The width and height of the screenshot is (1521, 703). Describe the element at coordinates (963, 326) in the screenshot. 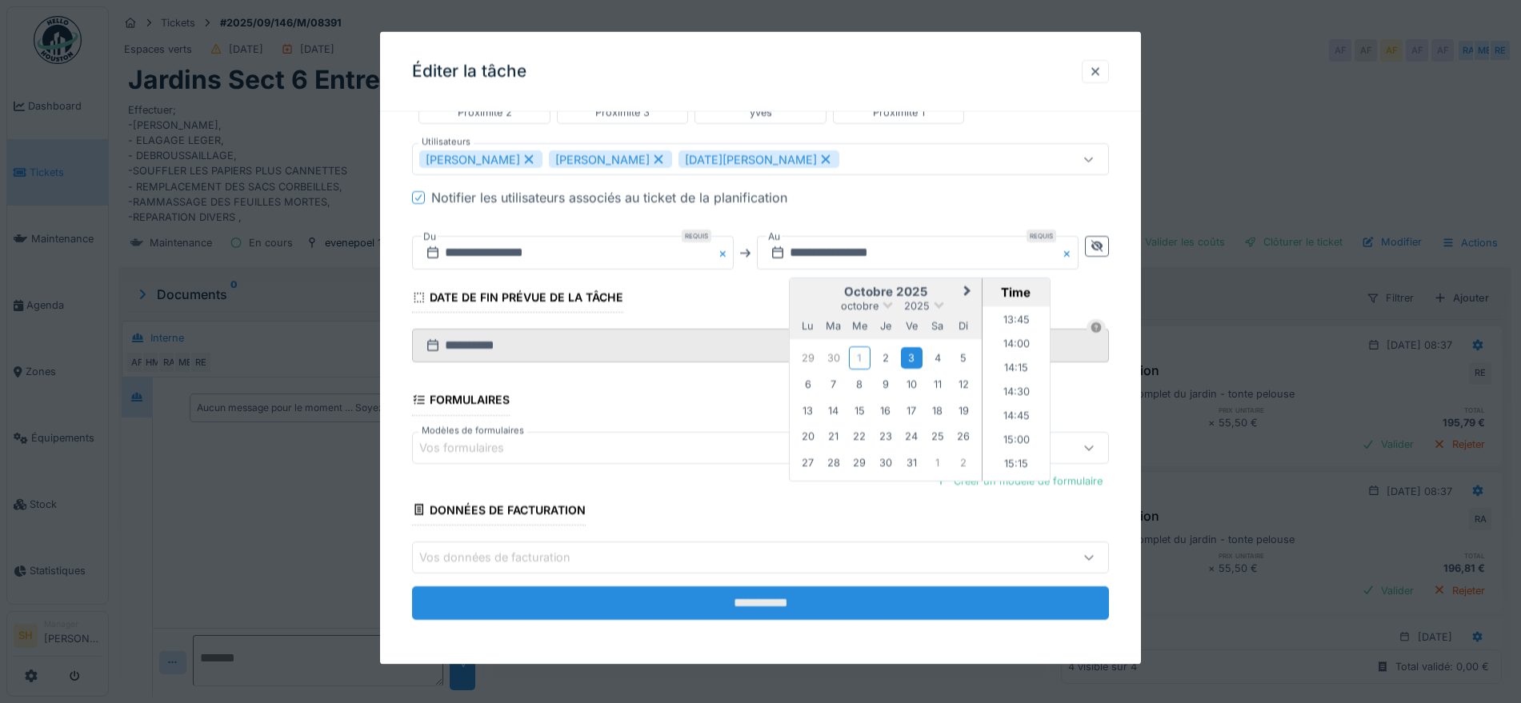

I see `div: dimanche` at that location.